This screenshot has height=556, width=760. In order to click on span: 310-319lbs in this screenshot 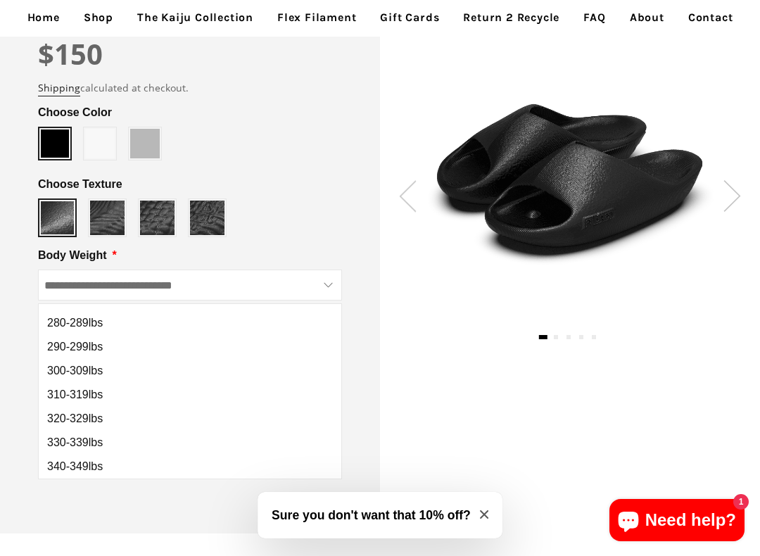, I will do `click(75, 395)`.